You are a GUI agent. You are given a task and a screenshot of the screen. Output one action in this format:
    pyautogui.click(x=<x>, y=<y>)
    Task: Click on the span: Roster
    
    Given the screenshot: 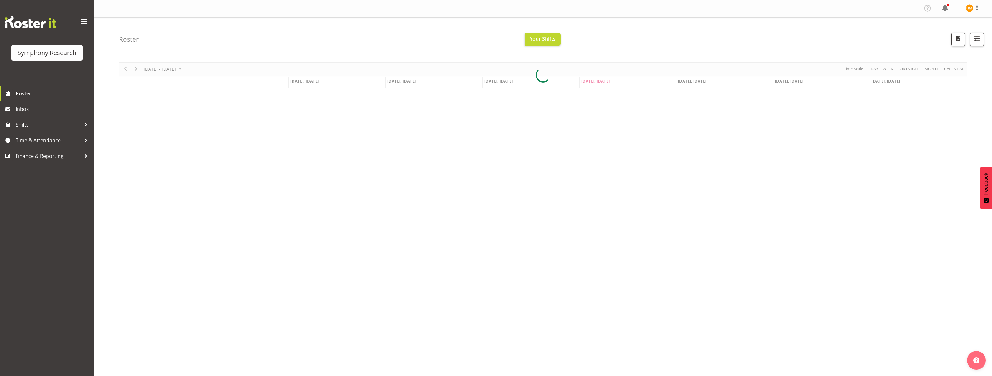 What is the action you would take?
    pyautogui.click(x=53, y=94)
    